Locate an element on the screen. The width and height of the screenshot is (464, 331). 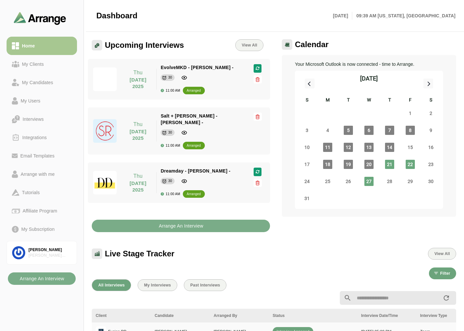
div: F is located at coordinates (410, 101).